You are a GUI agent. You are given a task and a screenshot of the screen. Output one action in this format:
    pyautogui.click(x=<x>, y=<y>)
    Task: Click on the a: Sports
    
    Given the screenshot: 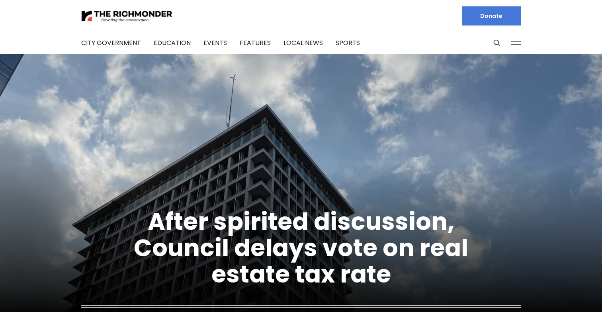 What is the action you would take?
    pyautogui.click(x=348, y=43)
    